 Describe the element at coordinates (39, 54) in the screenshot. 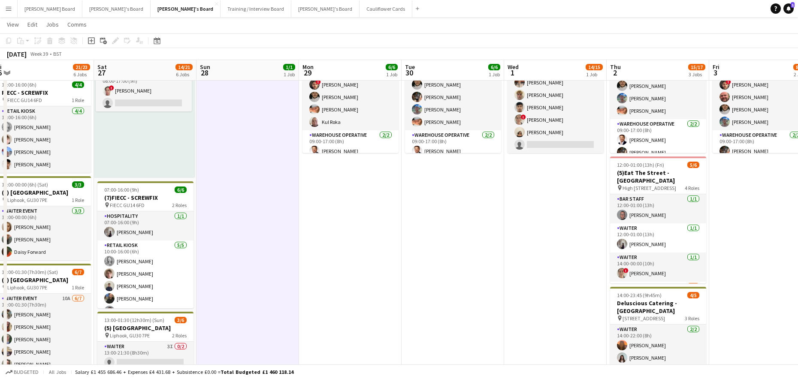

I see `span: Week 39` at that location.